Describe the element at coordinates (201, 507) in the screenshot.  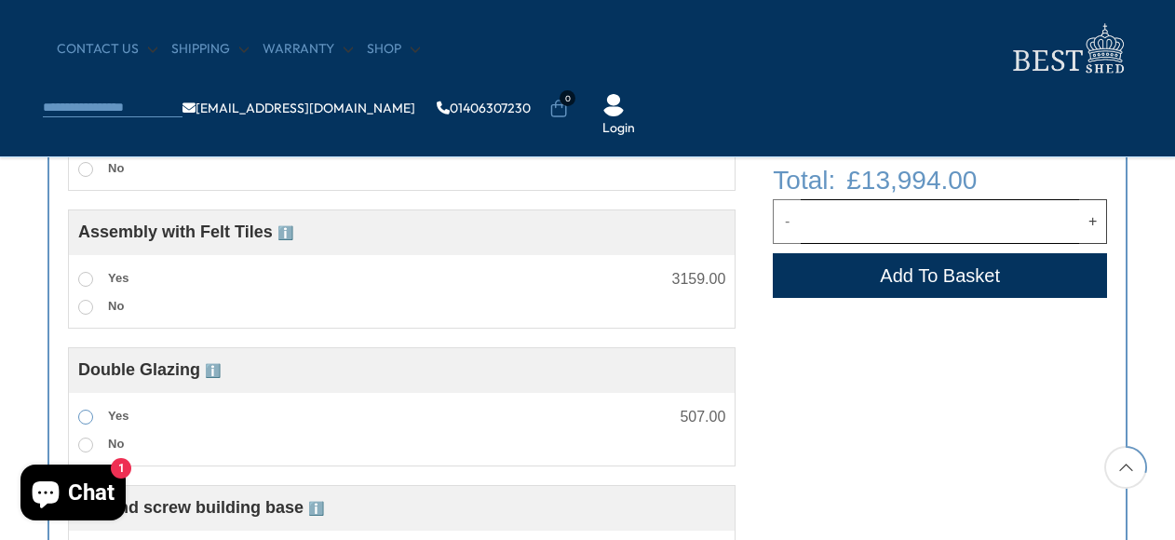
I see `span: Ground screw building base` at that location.